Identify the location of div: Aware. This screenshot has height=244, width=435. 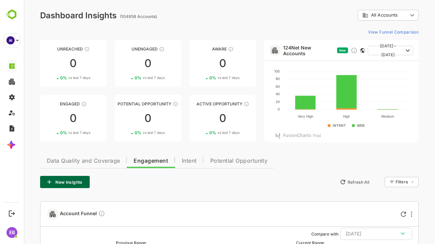
(199, 49).